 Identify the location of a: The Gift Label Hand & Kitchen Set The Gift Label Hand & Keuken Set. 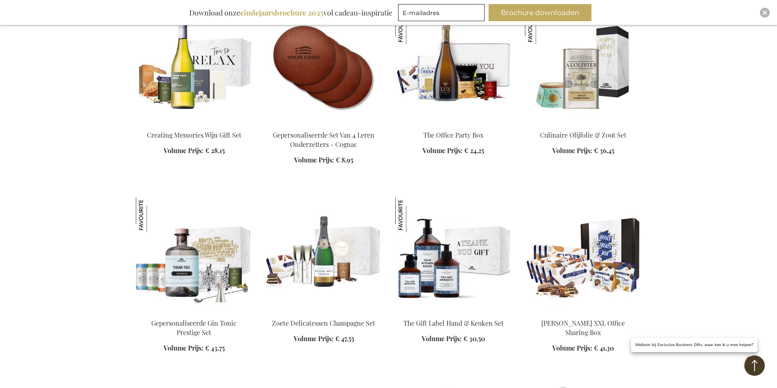
(453, 312).